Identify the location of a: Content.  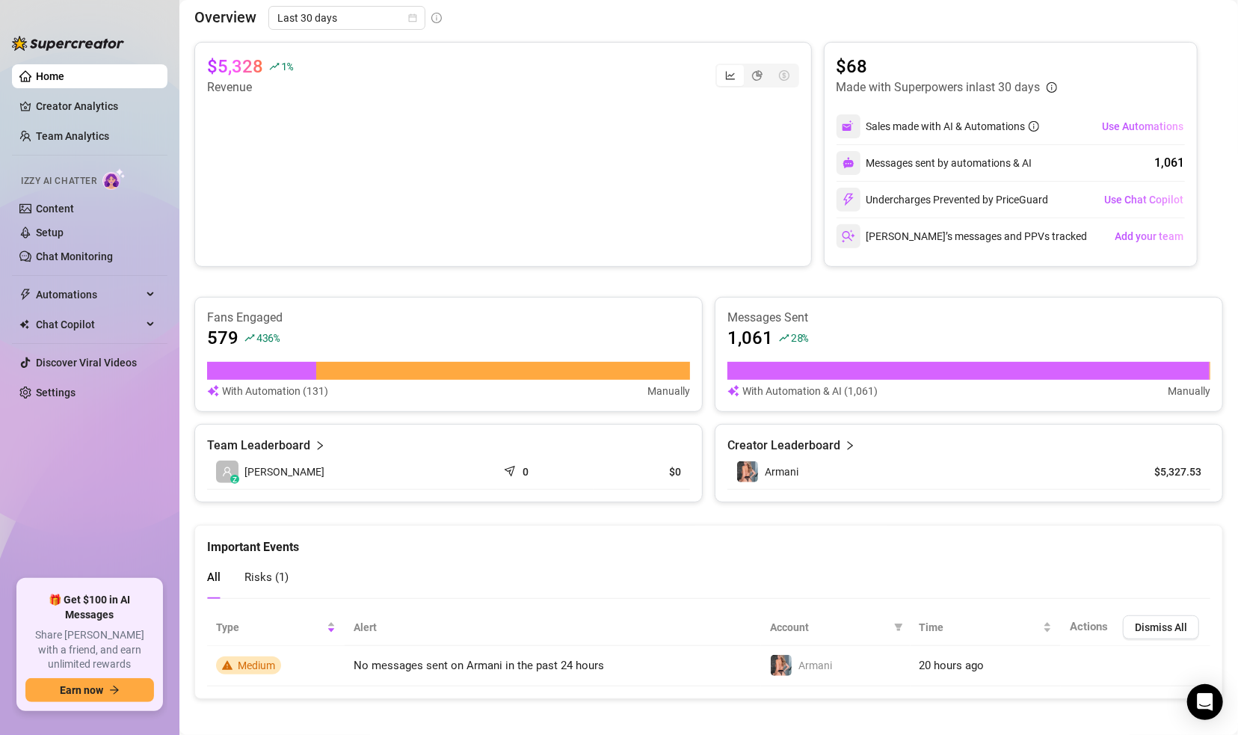
(55, 209).